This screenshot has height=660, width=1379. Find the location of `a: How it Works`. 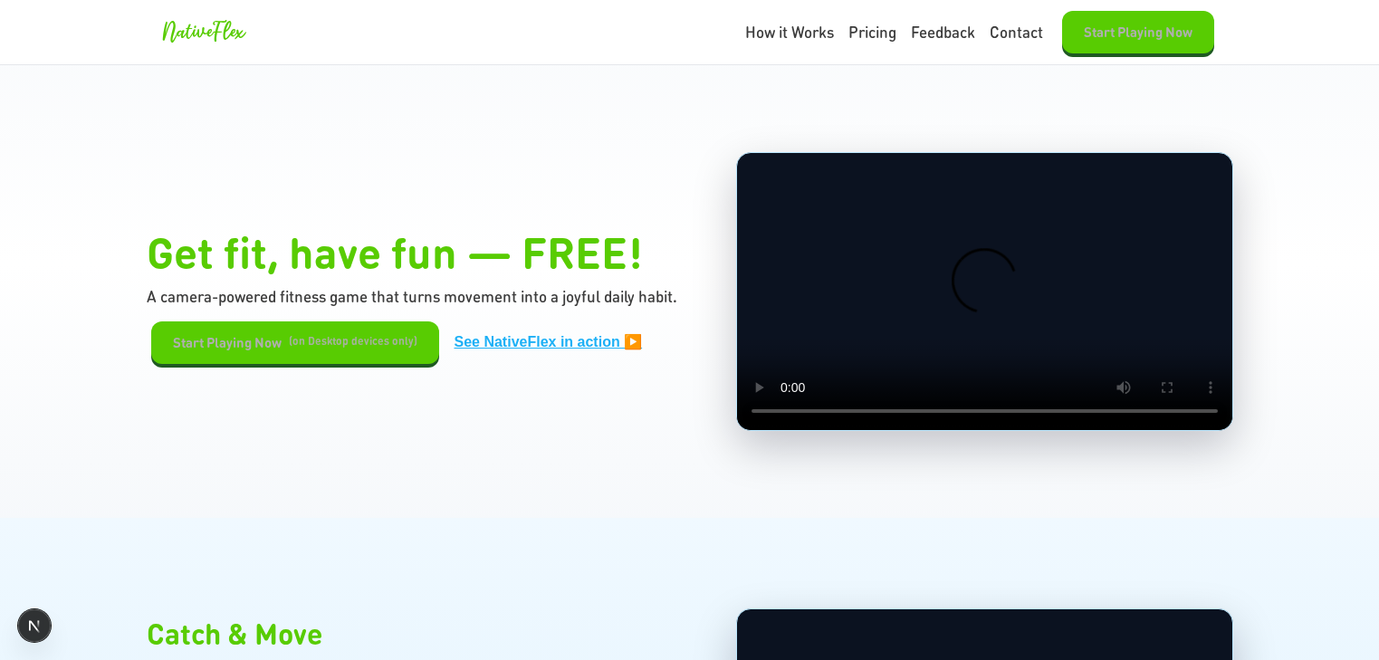

a: How it Works is located at coordinates (789, 33).